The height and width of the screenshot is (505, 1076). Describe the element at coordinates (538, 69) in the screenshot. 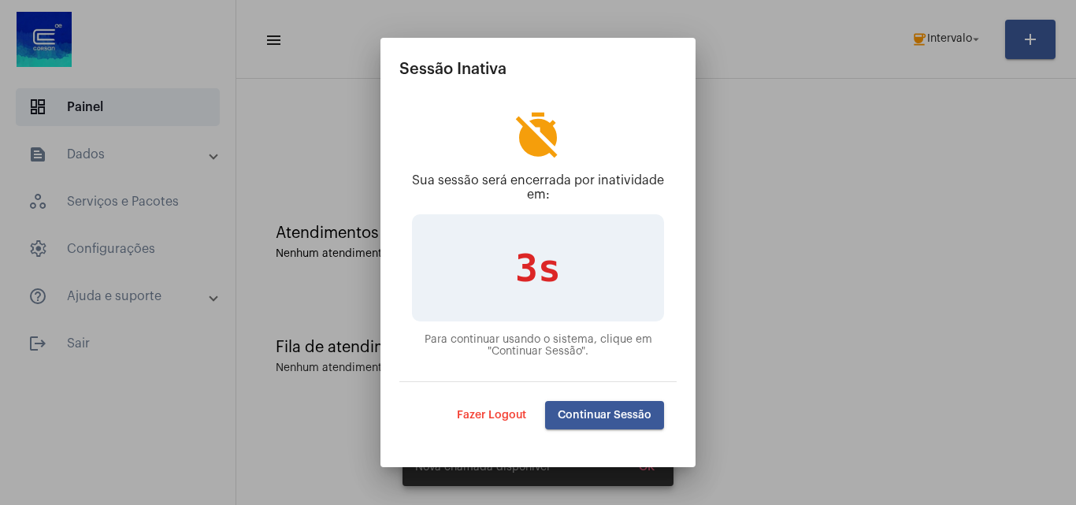

I see `h2: Sessão Inativa` at that location.